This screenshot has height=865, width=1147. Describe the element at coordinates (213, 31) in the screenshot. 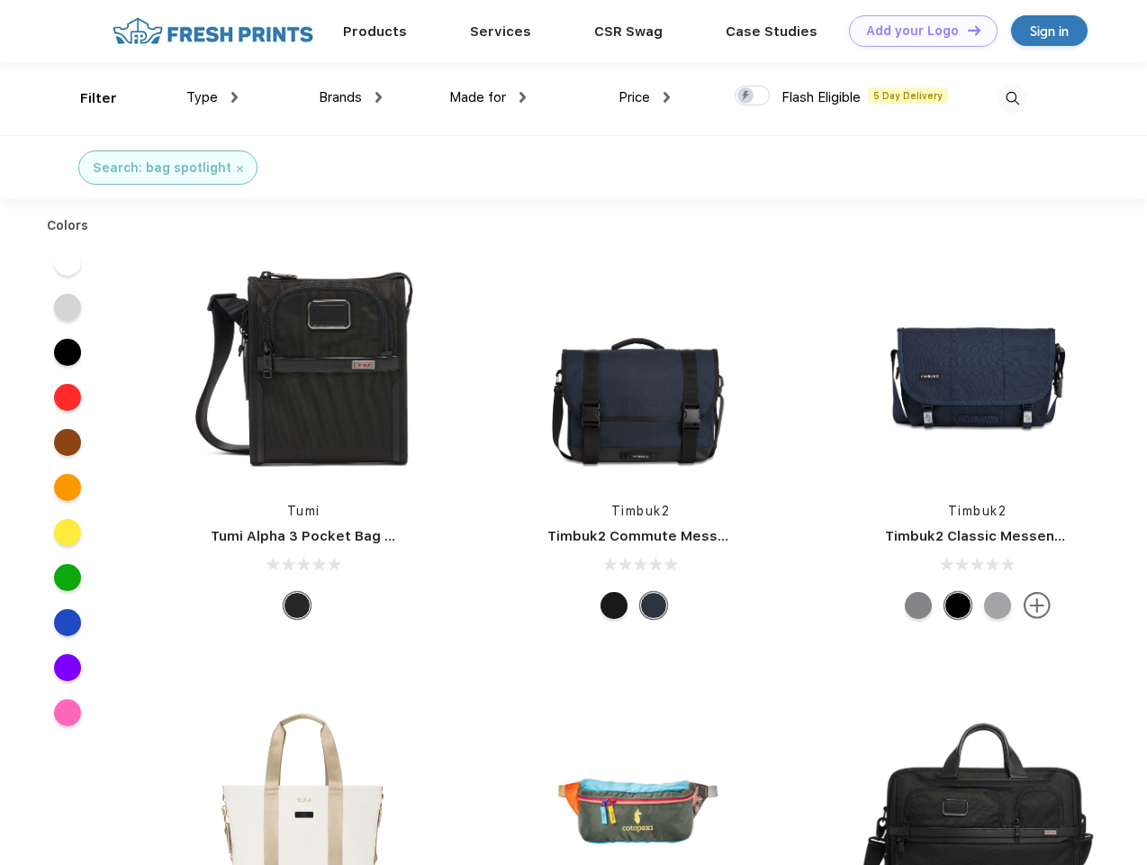

I see `img: fo%20logo%202.webp` at that location.